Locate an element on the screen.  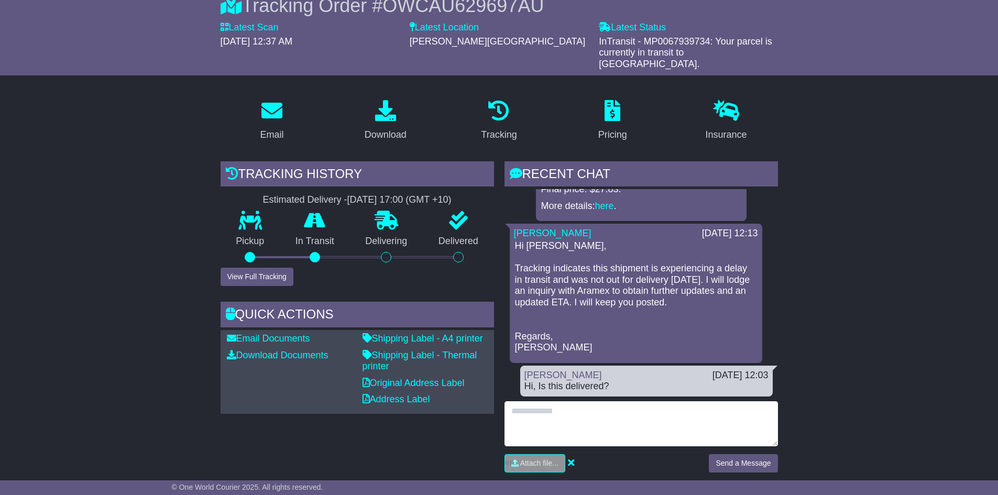
div: Insurance is located at coordinates (726, 135).